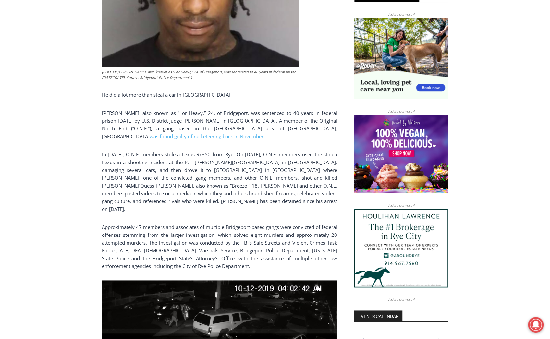  I want to click on h2: Events Calendar, so click(378, 316).